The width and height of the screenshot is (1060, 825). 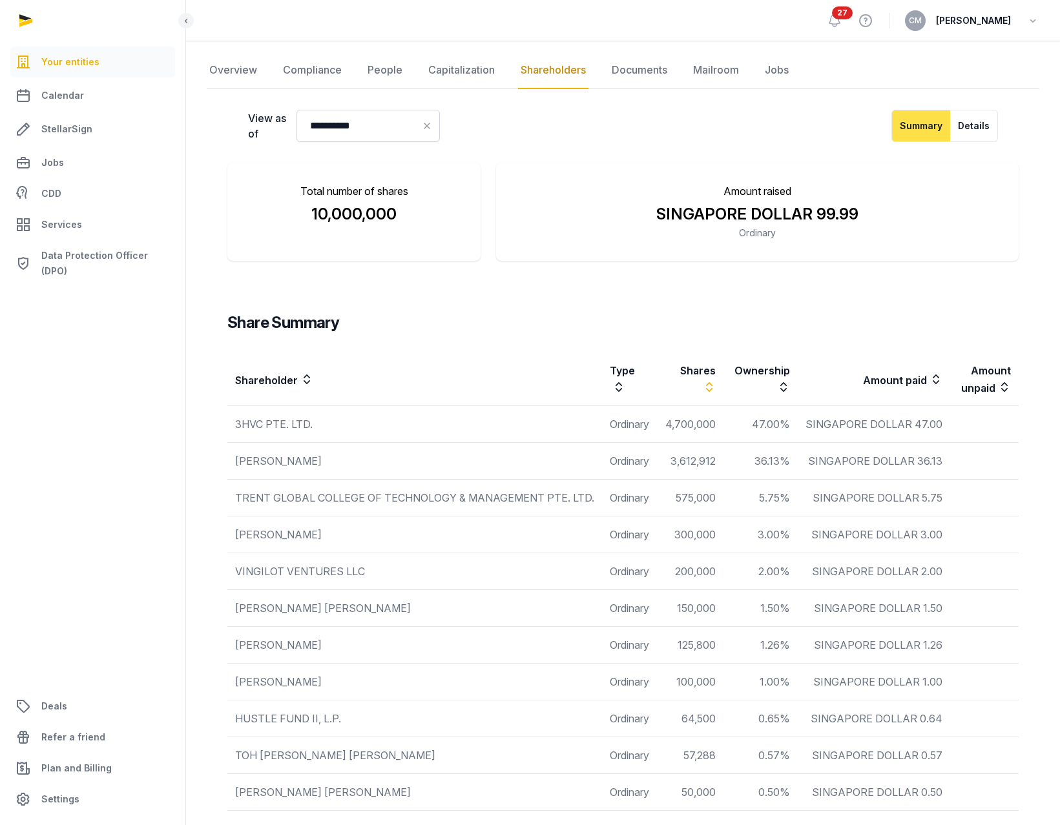 I want to click on span: StellarSign, so click(x=67, y=129).